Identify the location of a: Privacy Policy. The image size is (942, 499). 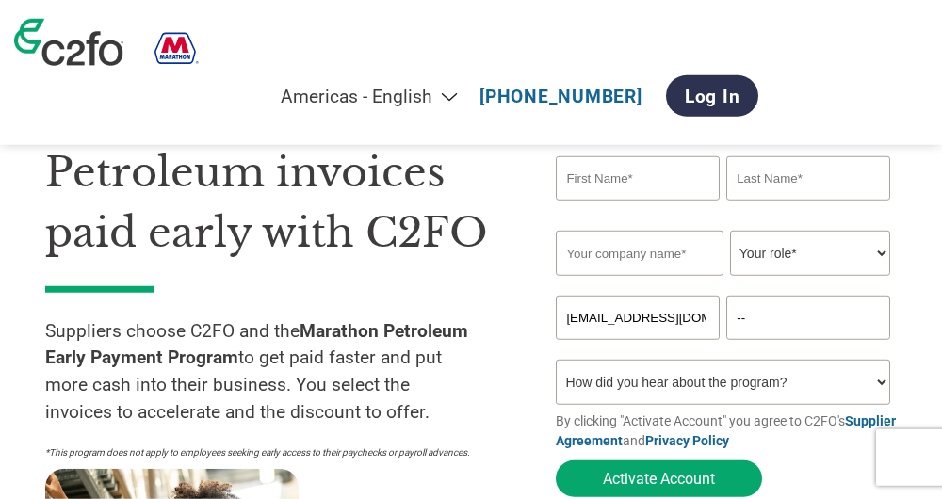
(687, 441).